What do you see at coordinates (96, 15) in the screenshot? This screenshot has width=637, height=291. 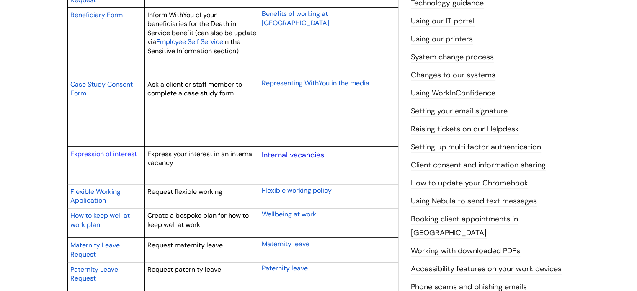 I see `a: Beneficiary Form` at bounding box center [96, 15].